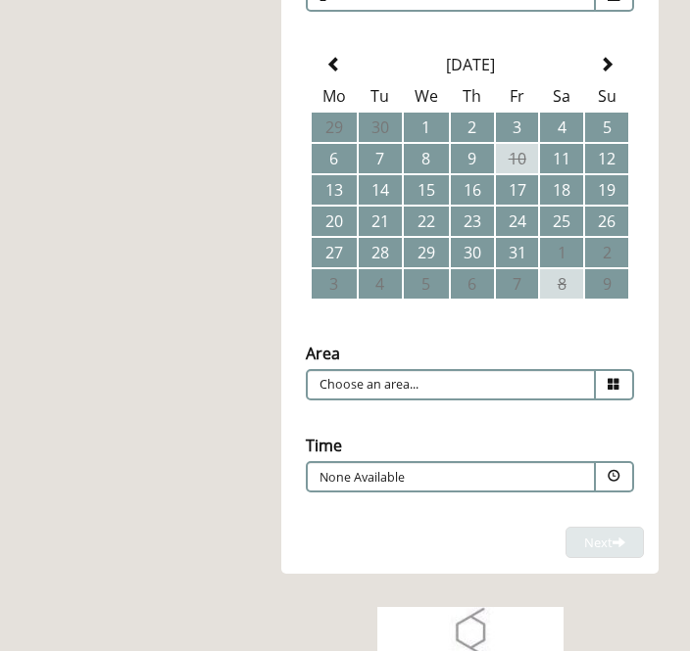  I want to click on th: Mo, so click(334, 96).